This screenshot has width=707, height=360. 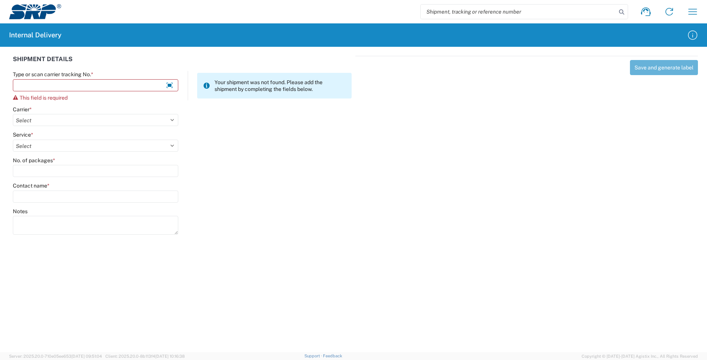 What do you see at coordinates (23, 135) in the screenshot?
I see `label: Service` at bounding box center [23, 135].